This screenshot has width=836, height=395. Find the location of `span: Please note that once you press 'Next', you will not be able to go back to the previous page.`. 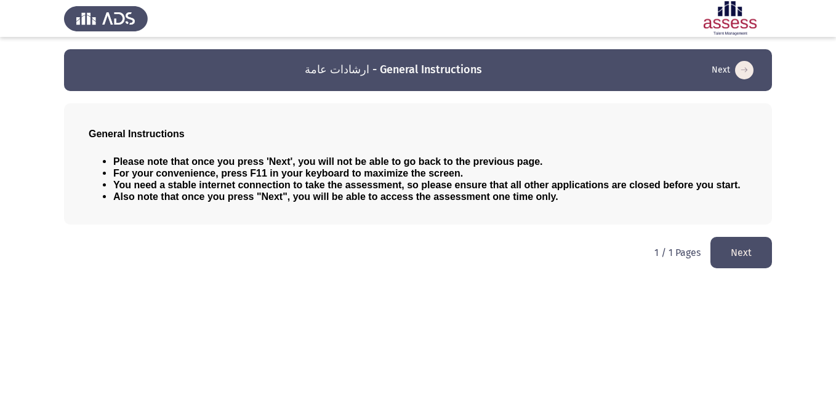

span: Please note that once you press 'Next', you will not be able to go back to the previous page. is located at coordinates (328, 161).